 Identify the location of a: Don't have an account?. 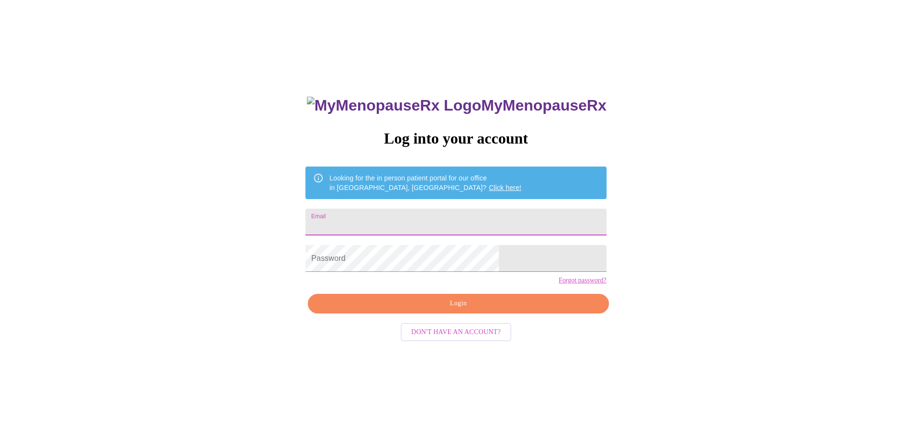
(456, 331).